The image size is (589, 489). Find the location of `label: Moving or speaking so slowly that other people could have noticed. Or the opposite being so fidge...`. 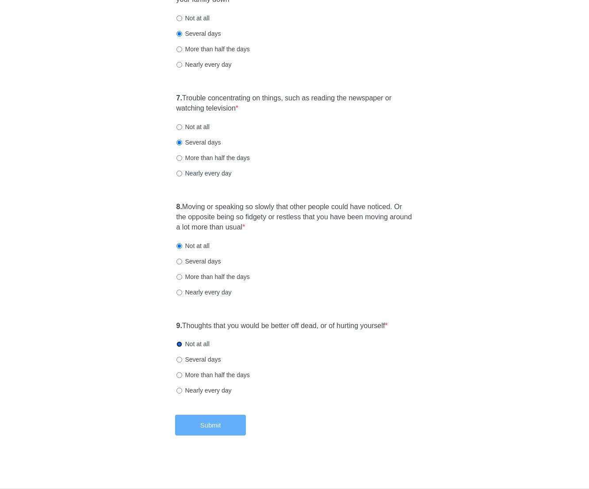

label: Moving or speaking so slowly that other people could have noticed. Or the opposite being so fidge... is located at coordinates (295, 217).